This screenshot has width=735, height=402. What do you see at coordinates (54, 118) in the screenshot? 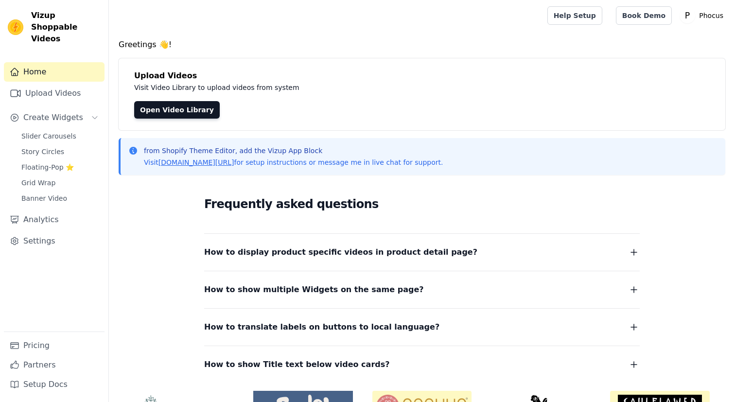
I see `button: Create Widgets` at bounding box center [54, 118].